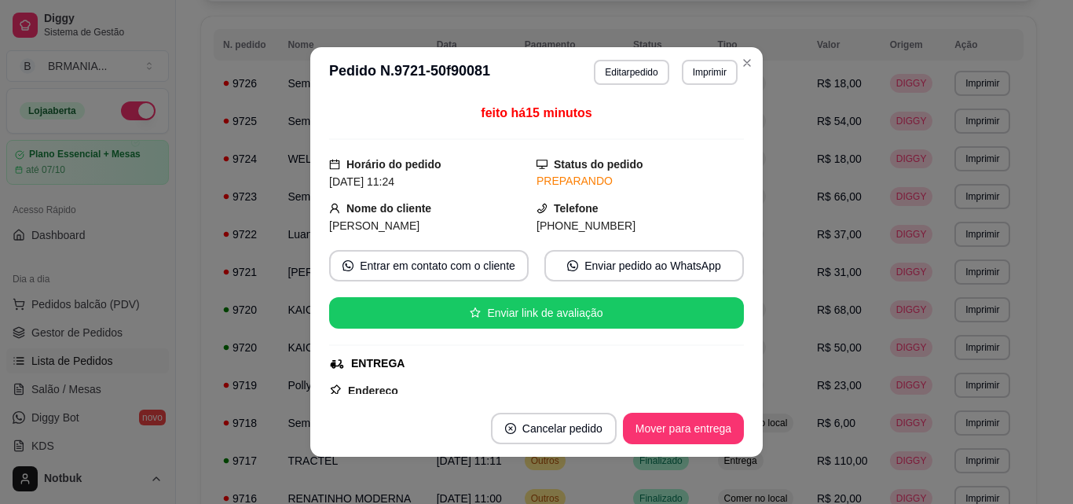 Image resolution: width=1073 pixels, height=504 pixels. I want to click on strong: Telefone, so click(576, 208).